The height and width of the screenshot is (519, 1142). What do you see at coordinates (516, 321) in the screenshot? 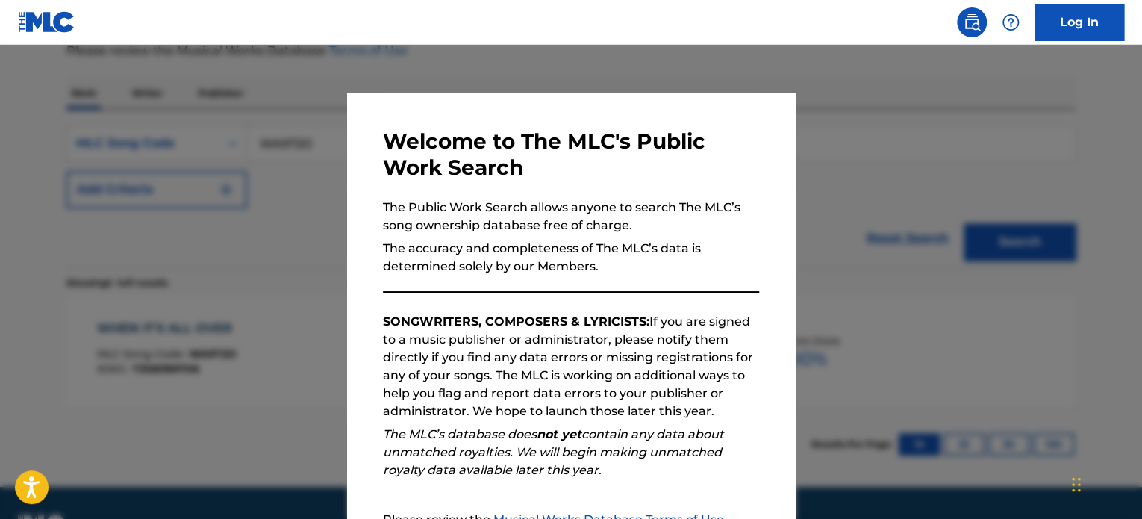
I see `strong: SONGWRITERS, COMPOSERS & LYRICISTS:` at bounding box center [516, 321].